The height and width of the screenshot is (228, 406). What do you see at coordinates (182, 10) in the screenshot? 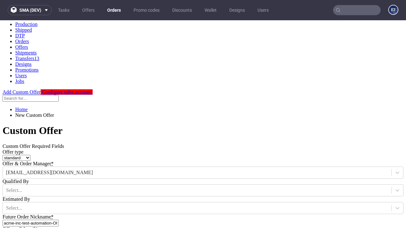
I see `a: Discounts` at bounding box center [182, 10].